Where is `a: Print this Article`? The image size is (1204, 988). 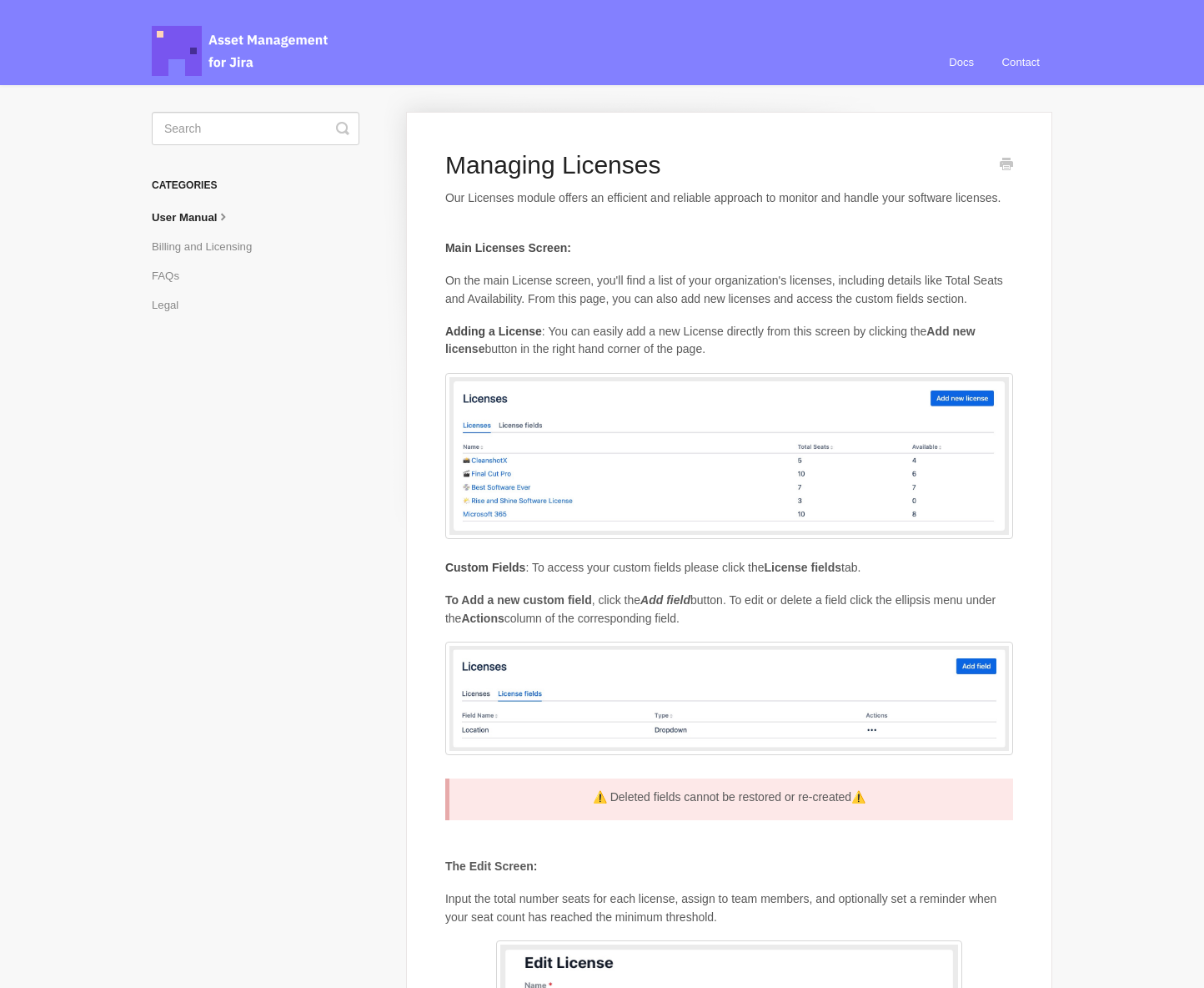
a: Print this Article is located at coordinates (1006, 166).